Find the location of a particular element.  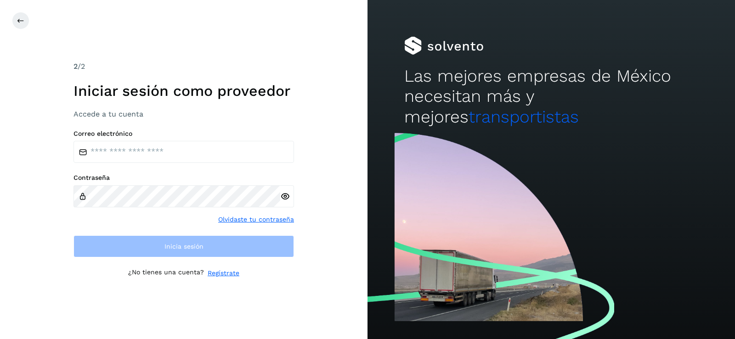

a: Olvidaste tu contraseña is located at coordinates (256, 220).